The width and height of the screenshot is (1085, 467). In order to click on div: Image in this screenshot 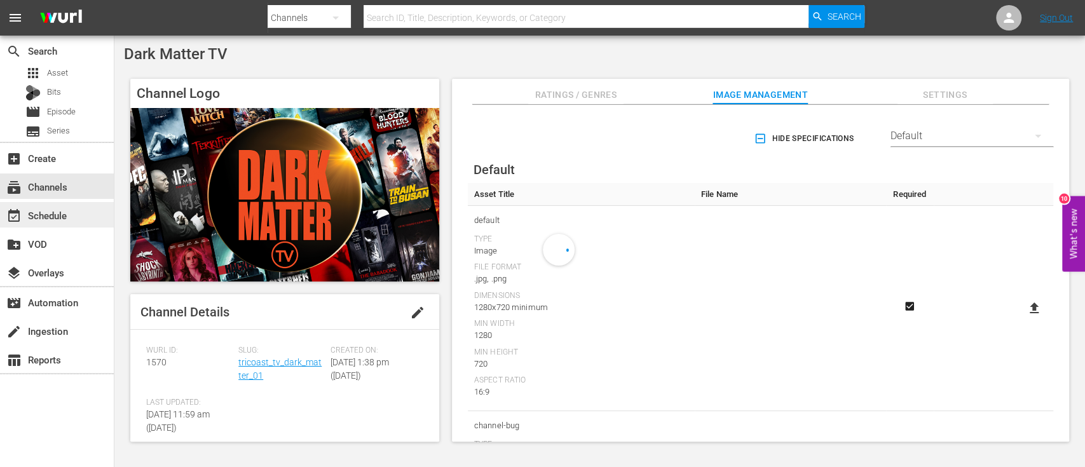, I will do `click(581, 251)`.